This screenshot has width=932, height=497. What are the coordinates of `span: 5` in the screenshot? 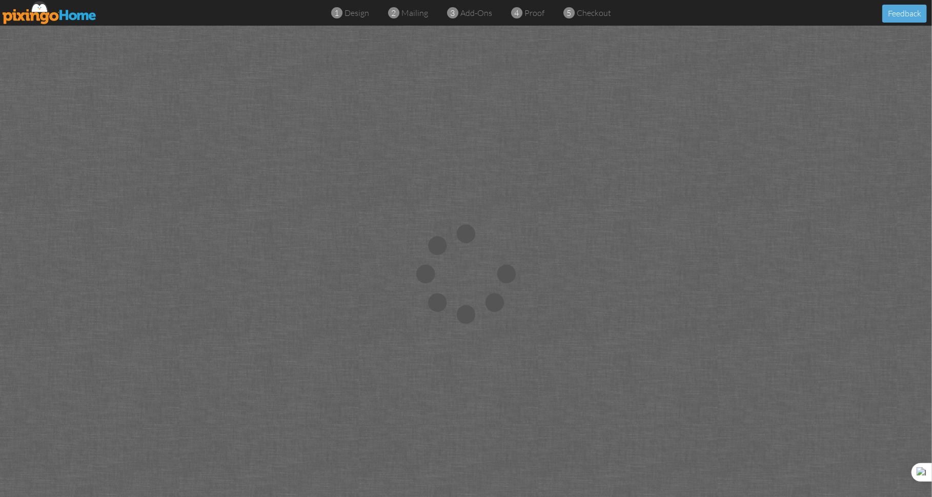 It's located at (569, 13).